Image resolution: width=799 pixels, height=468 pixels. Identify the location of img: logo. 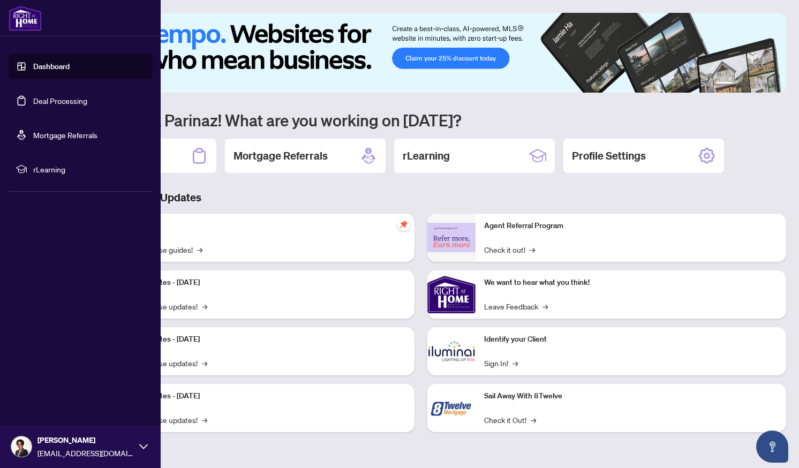
(25, 18).